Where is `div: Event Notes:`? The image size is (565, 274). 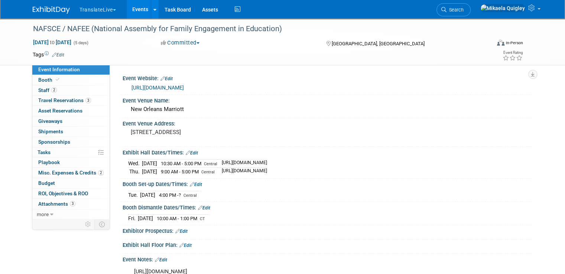
div: Event Notes: is located at coordinates (327, 259).